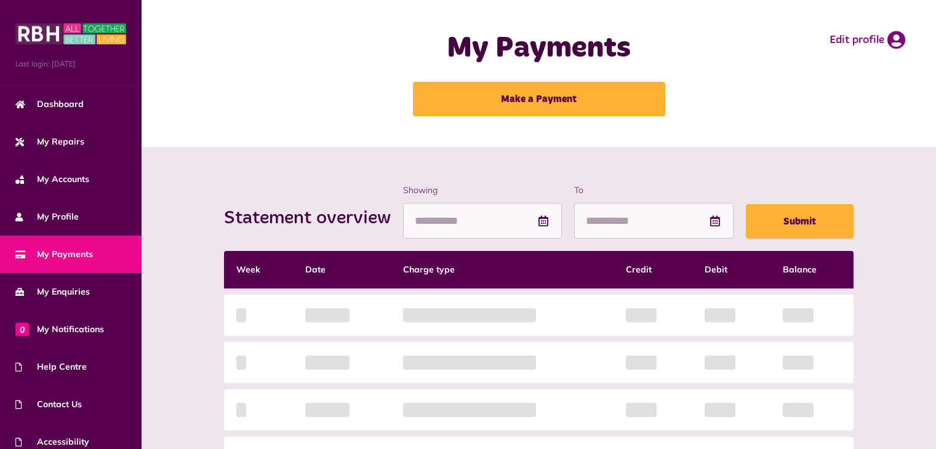 Image resolution: width=936 pixels, height=449 pixels. What do you see at coordinates (867, 40) in the screenshot?
I see `a: Edit profile` at bounding box center [867, 40].